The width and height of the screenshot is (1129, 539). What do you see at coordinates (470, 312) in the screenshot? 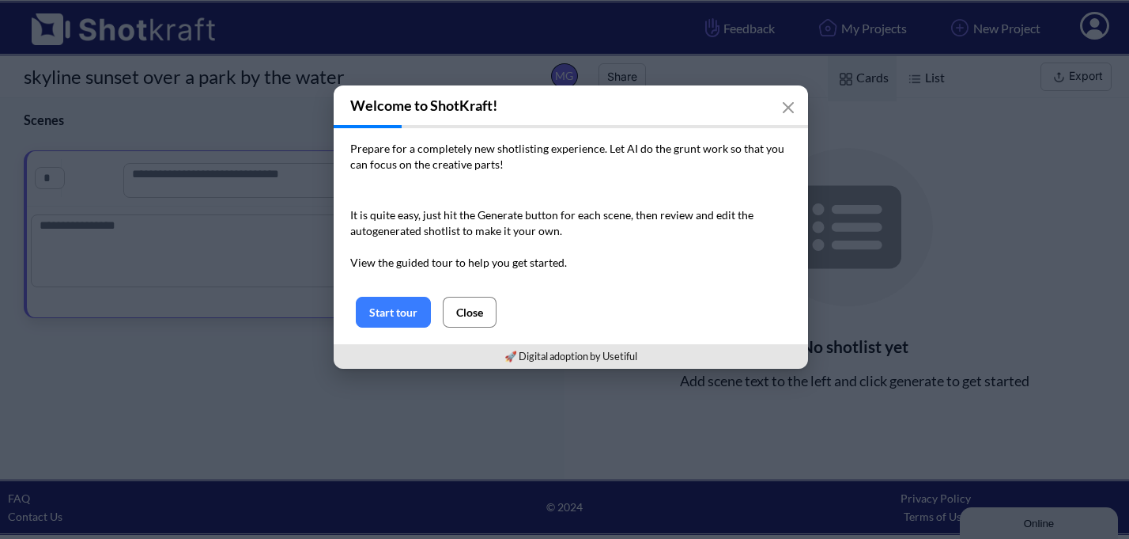
I see `button: Close` at bounding box center [470, 312].